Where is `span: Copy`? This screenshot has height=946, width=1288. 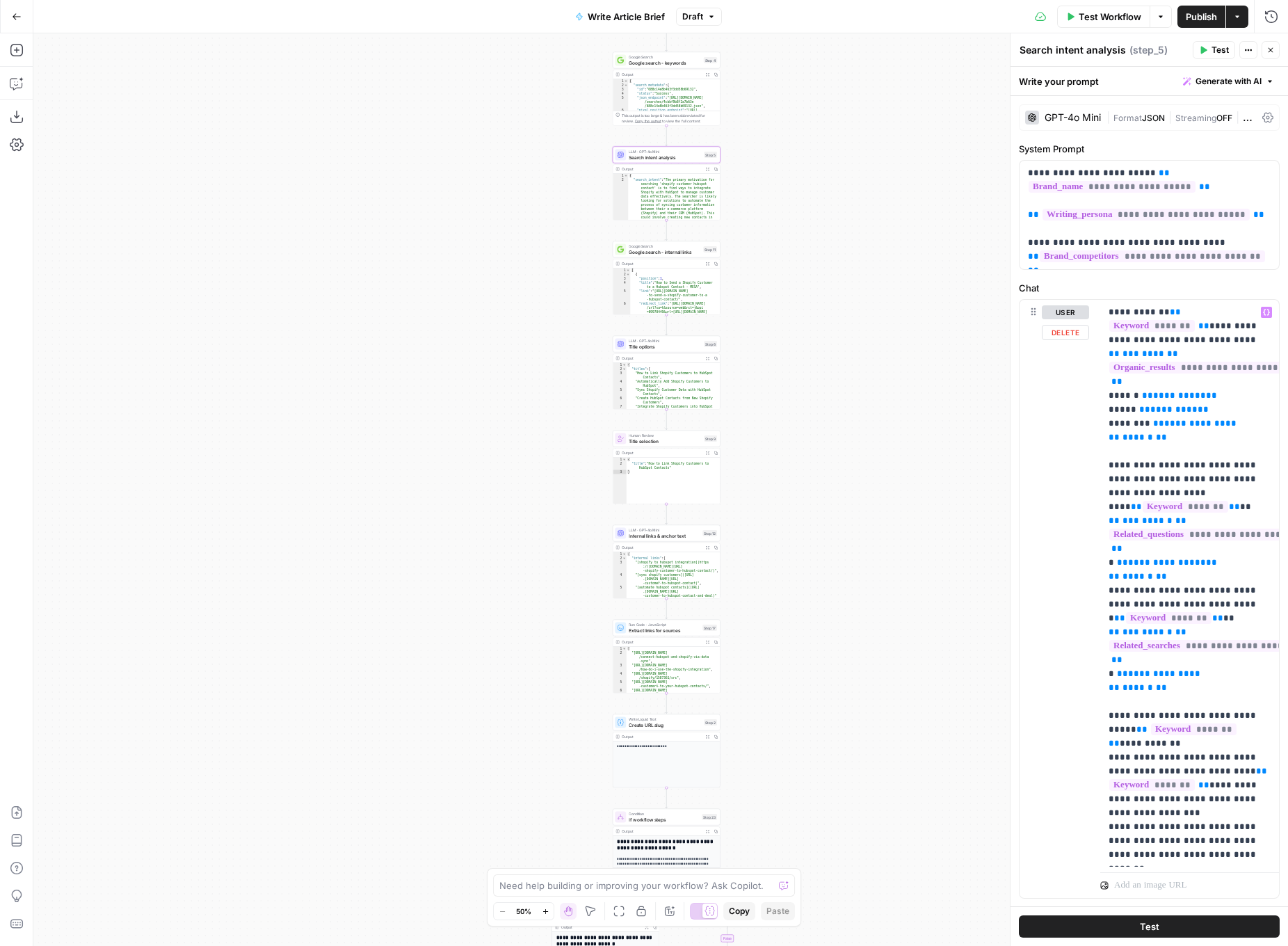 span: Copy is located at coordinates (739, 911).